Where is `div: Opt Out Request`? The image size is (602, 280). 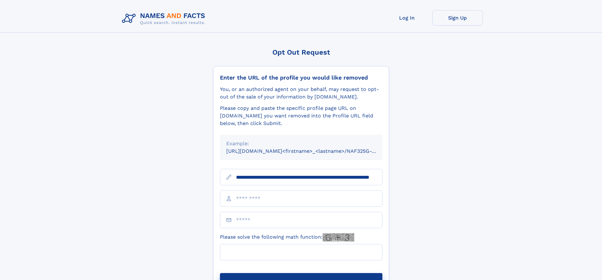
div: Opt Out Request is located at coordinates (301, 52).